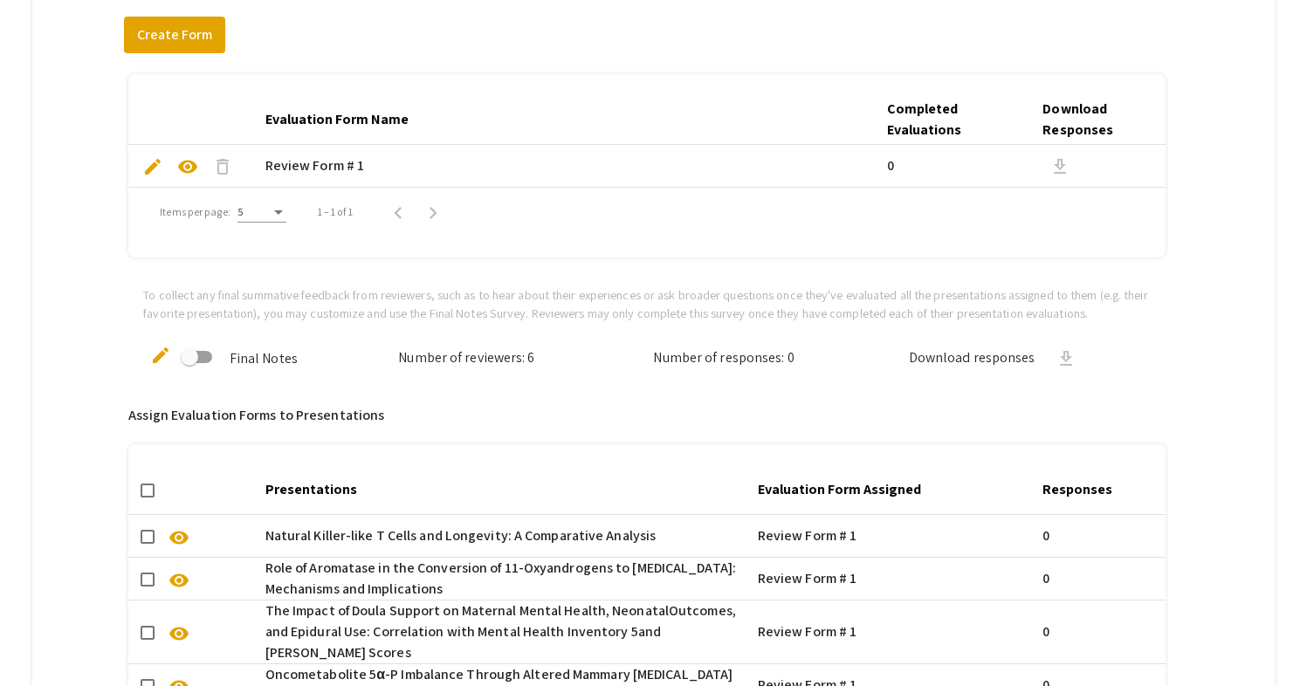  What do you see at coordinates (223, 166) in the screenshot?
I see `button: delete` at bounding box center [223, 166].